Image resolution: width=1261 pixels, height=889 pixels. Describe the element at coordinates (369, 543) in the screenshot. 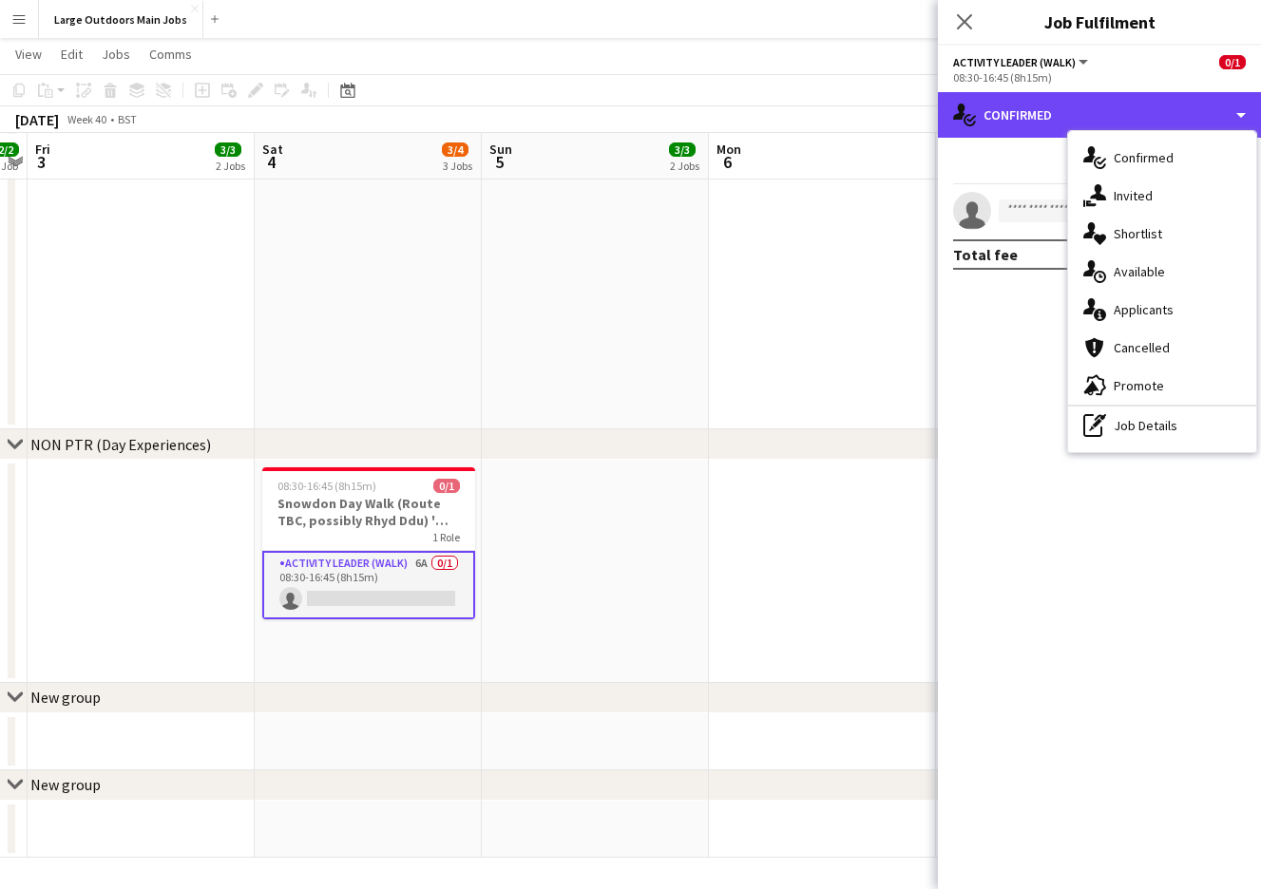

I see `div: 08:30-16:45 (8h15m)0/1Snowdon Day Walk (Route TBC, possibly Rhyd Ddu) ' Track1 RoleActivity Leade...` at that location.